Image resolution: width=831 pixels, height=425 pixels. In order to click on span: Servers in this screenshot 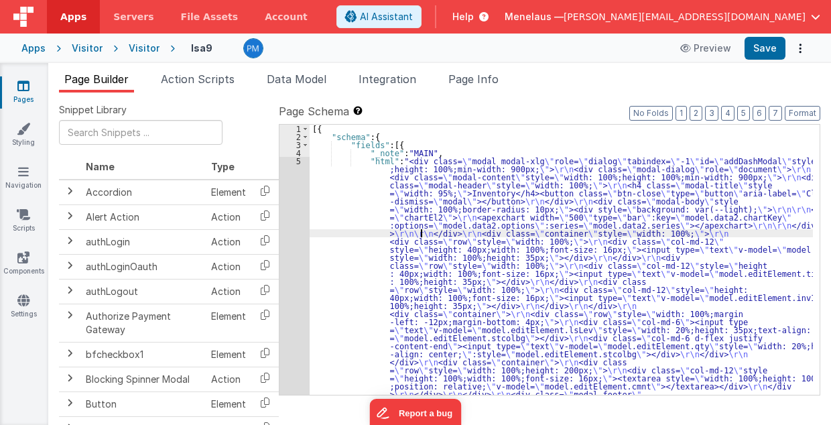, I will do `click(133, 17)`.